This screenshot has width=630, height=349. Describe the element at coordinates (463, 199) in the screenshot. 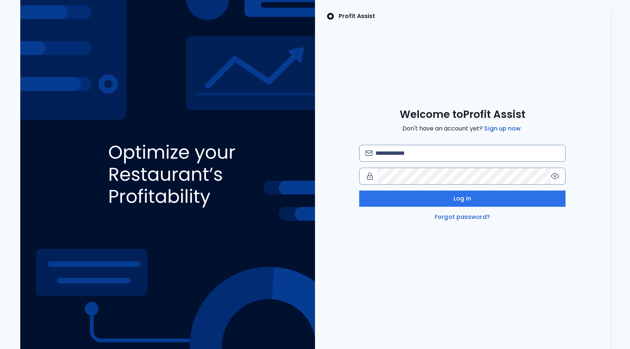

I see `span: Log in` at that location.